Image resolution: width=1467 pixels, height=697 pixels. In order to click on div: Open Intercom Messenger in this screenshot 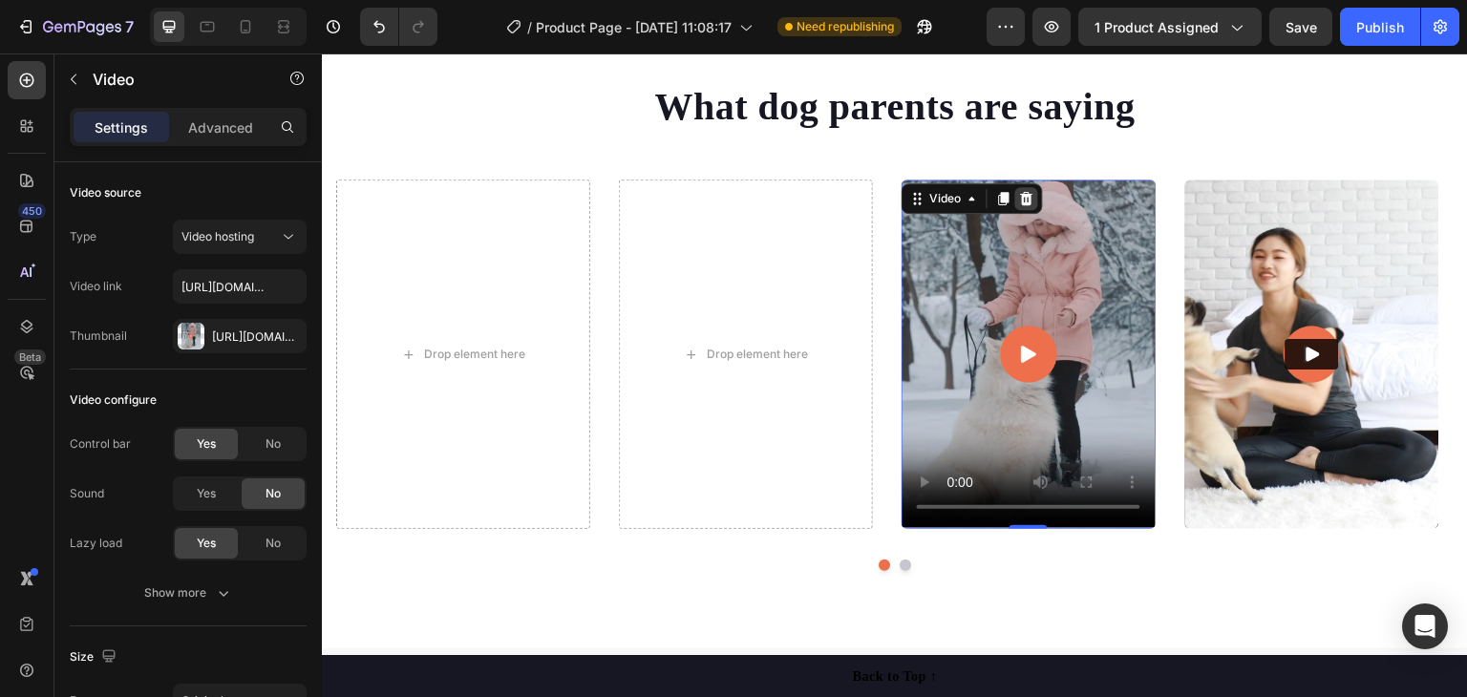, I will do `click(1425, 626)`.